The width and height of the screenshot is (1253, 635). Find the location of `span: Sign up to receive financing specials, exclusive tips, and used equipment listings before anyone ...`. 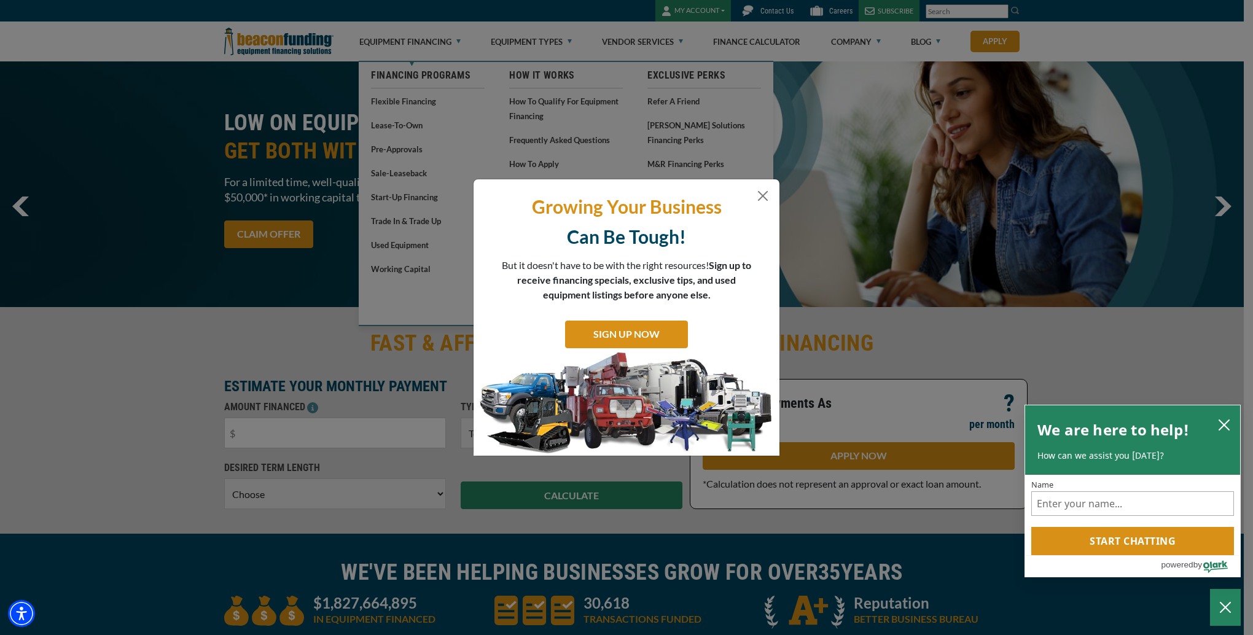

span: Sign up to receive financing specials, exclusive tips, and used equipment listings before anyone ... is located at coordinates (634, 279).